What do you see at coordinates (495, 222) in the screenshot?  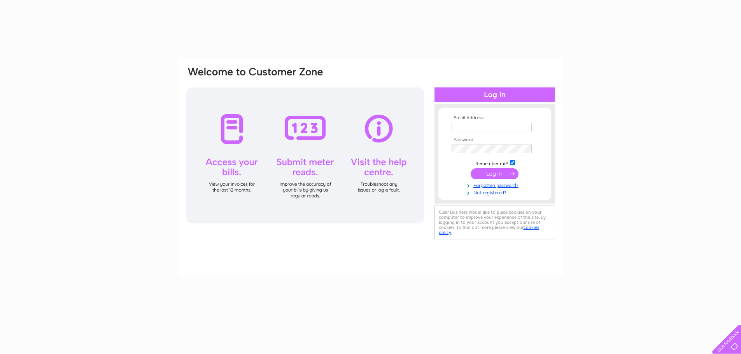 I see `div: Clear Business would like to place cookies on your computer to improve your experience of the sit...` at bounding box center [495, 222].